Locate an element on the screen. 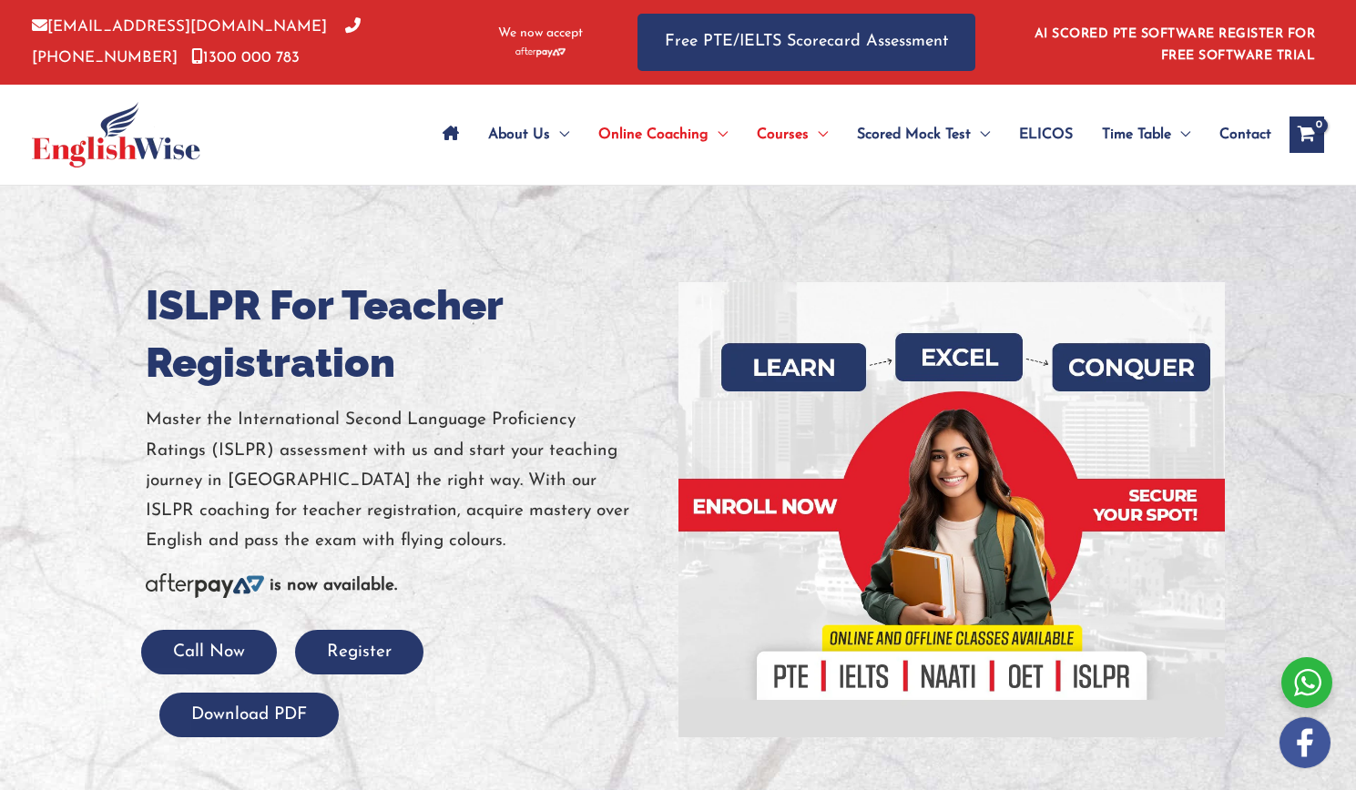 Image resolution: width=1356 pixels, height=790 pixels. nav: Site Navigation: Main Menu is located at coordinates (849, 135).